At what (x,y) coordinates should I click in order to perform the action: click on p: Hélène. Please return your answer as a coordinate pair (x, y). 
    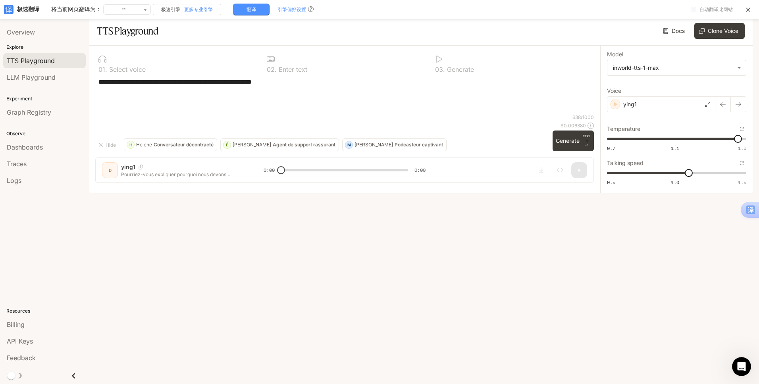
    Looking at the image, I should click on (144, 145).